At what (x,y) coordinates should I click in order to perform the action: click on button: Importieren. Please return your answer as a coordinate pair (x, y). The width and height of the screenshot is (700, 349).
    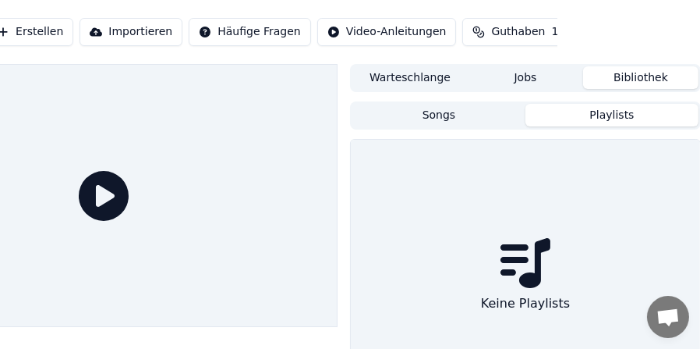
    Looking at the image, I should click on (131, 32).